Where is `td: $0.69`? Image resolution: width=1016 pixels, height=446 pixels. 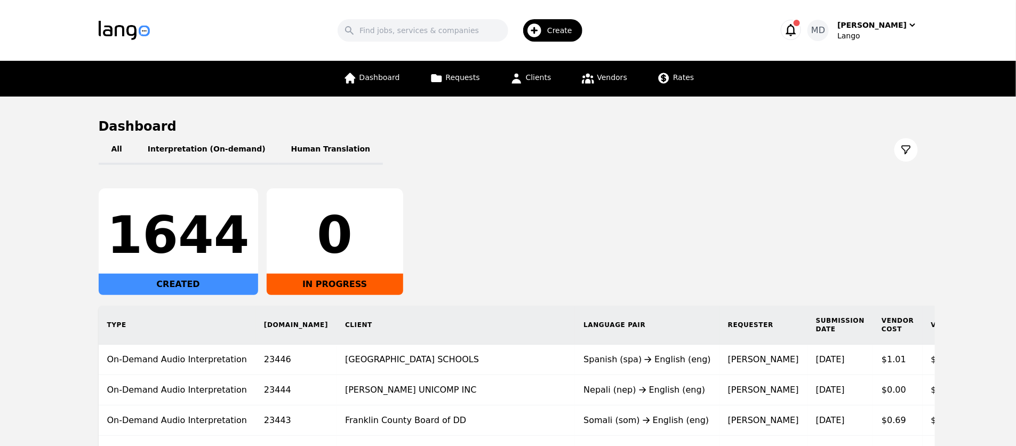 td: $0.69 is located at coordinates (898, 420).